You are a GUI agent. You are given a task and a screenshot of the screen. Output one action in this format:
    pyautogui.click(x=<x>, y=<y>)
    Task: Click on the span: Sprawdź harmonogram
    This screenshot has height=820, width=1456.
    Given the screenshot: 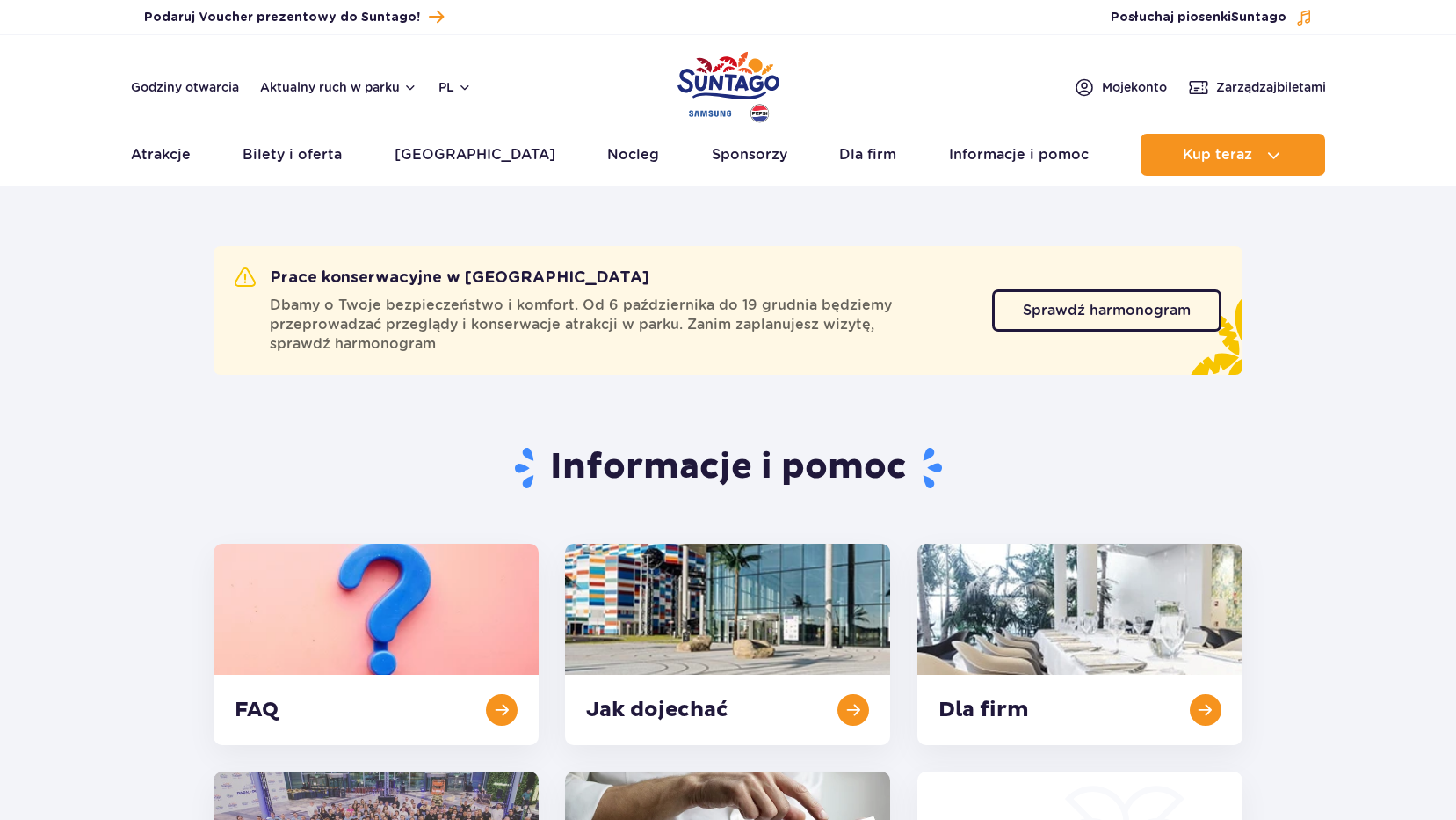 What is the action you would take?
    pyautogui.click(x=1106, y=311)
    